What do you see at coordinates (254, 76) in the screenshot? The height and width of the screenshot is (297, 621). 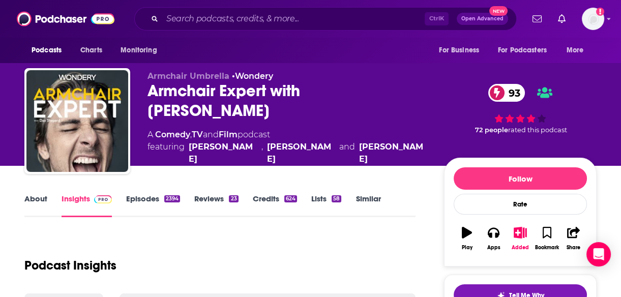 I see `a: Wondery` at bounding box center [254, 76].